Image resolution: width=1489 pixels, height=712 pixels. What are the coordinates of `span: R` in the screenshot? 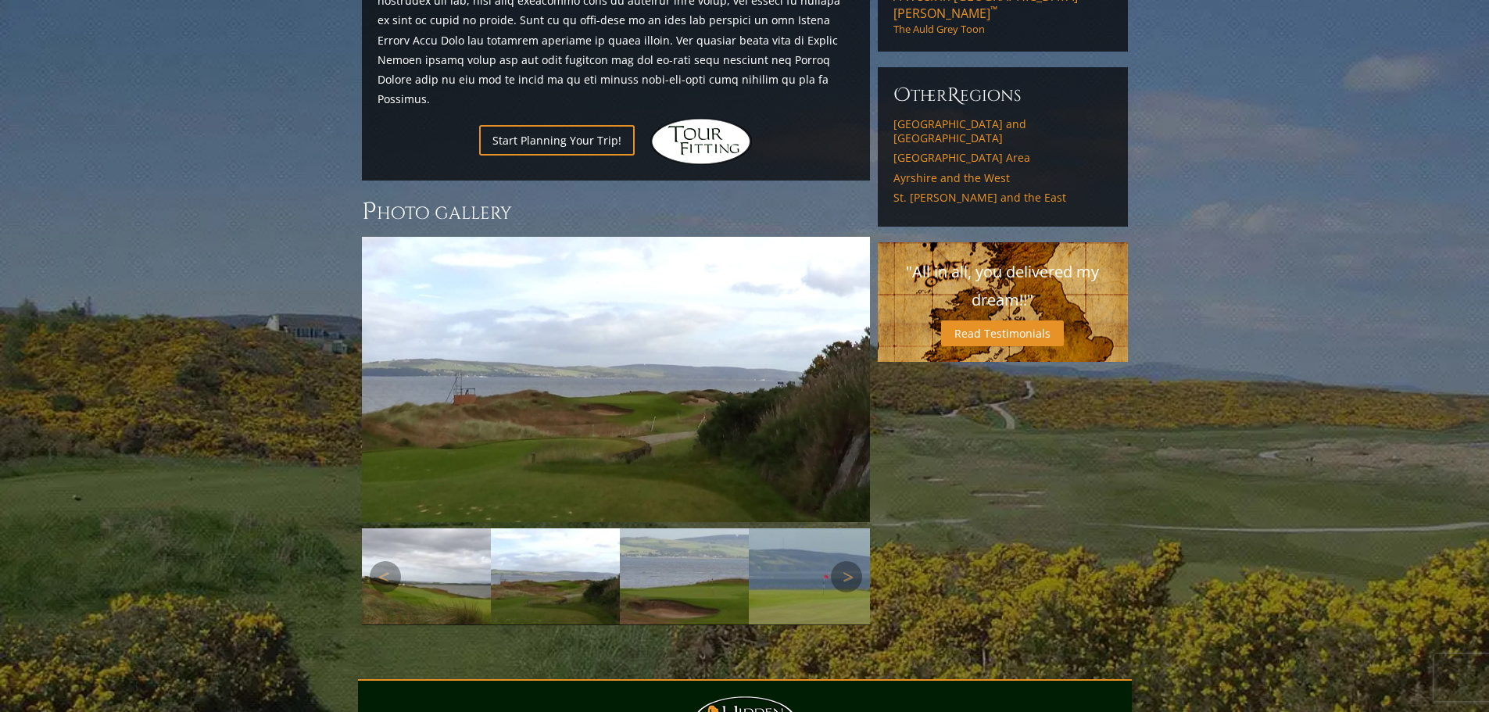 It's located at (954, 95).